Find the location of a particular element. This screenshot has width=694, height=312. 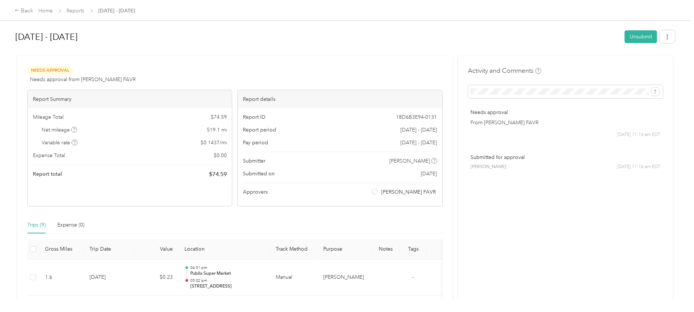

td: $0.23 is located at coordinates (157, 278).